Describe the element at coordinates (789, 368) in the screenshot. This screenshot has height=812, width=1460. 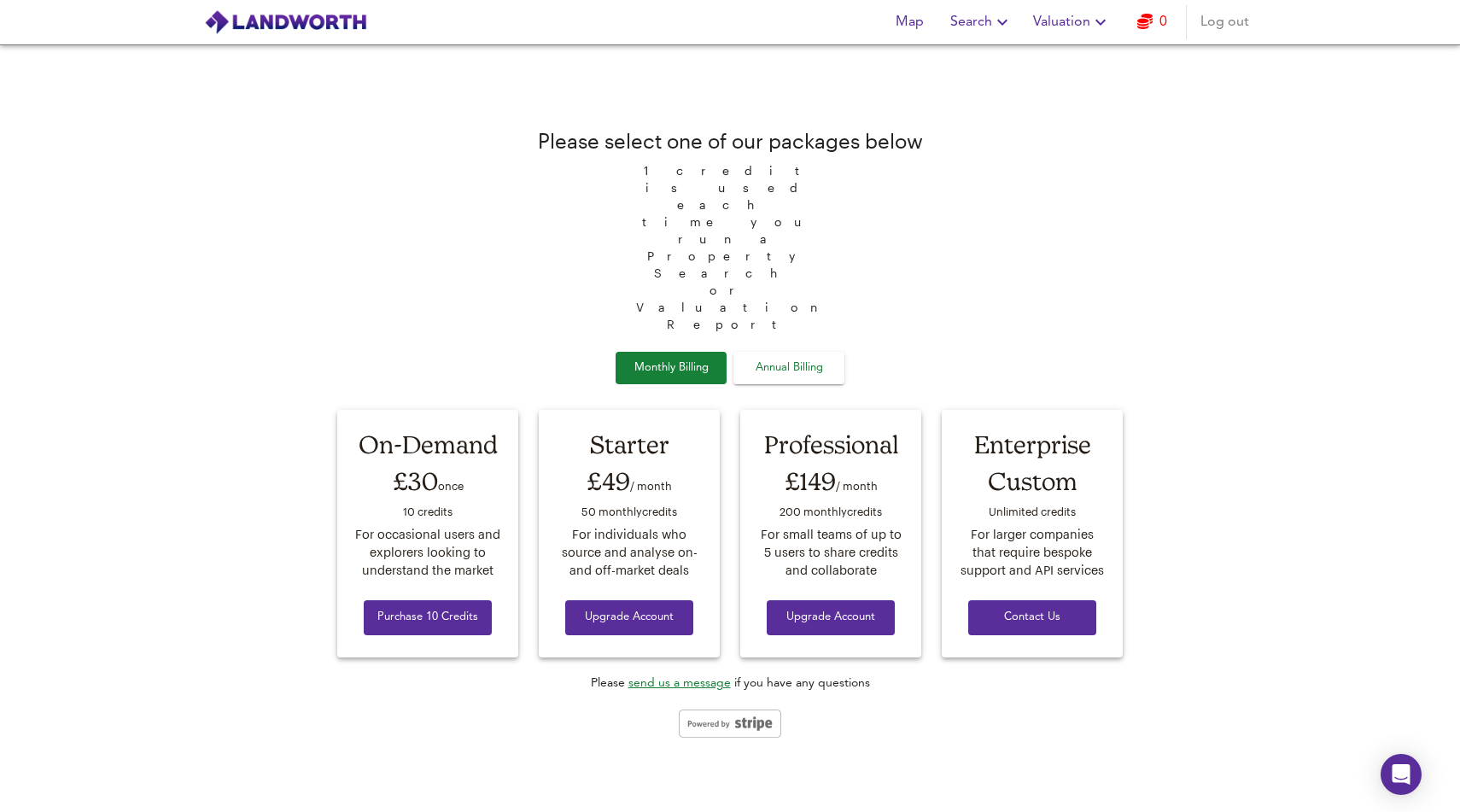
I see `span: Annual Billing` at that location.